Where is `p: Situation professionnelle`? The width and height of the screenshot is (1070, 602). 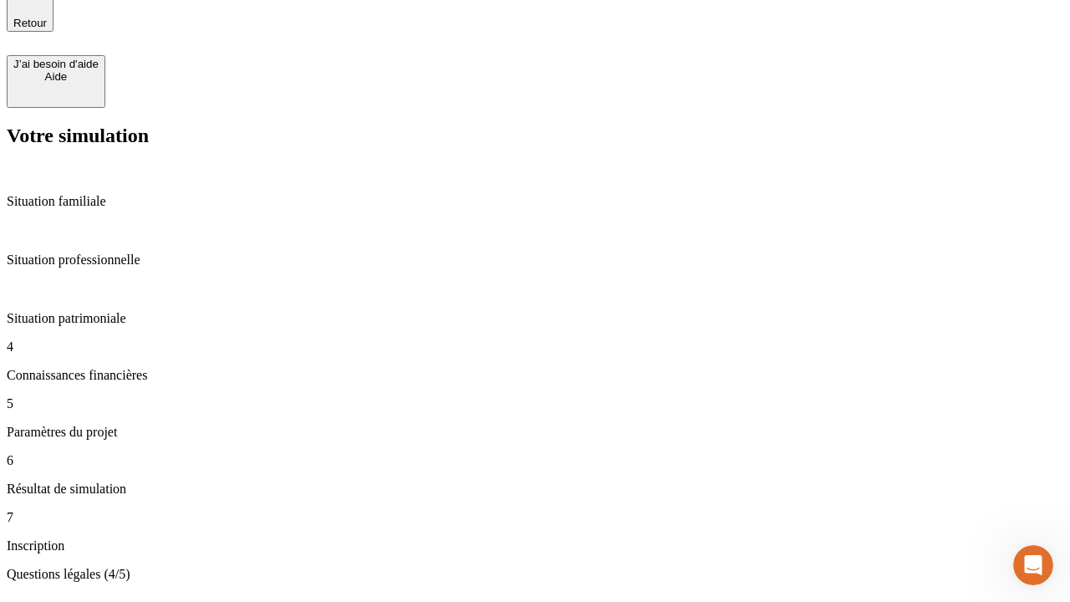 p: Situation professionnelle is located at coordinates (535, 260).